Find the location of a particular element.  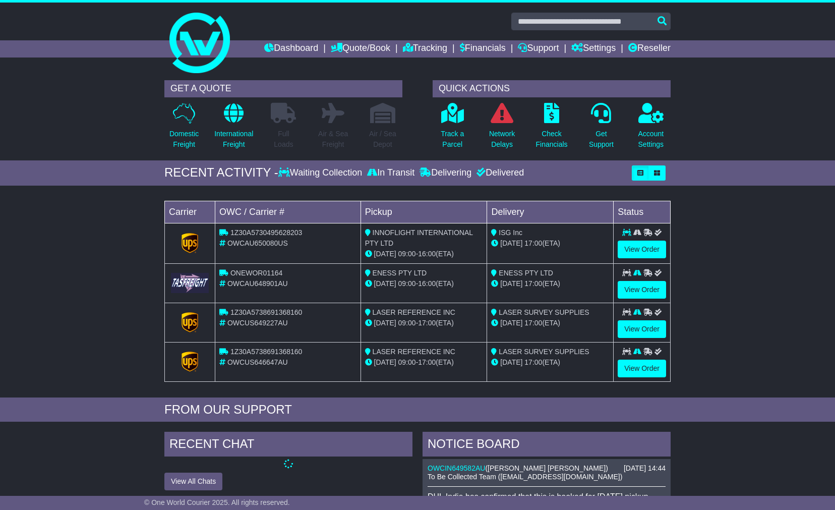

span: OWCAU648901AU is located at coordinates (258, 283).